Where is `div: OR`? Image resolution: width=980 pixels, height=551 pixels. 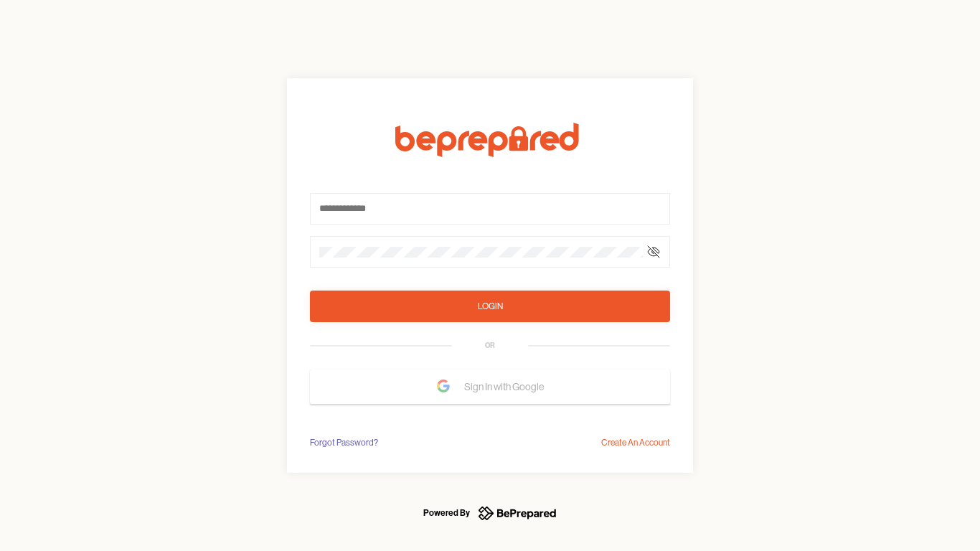
div: OR is located at coordinates (490, 346).